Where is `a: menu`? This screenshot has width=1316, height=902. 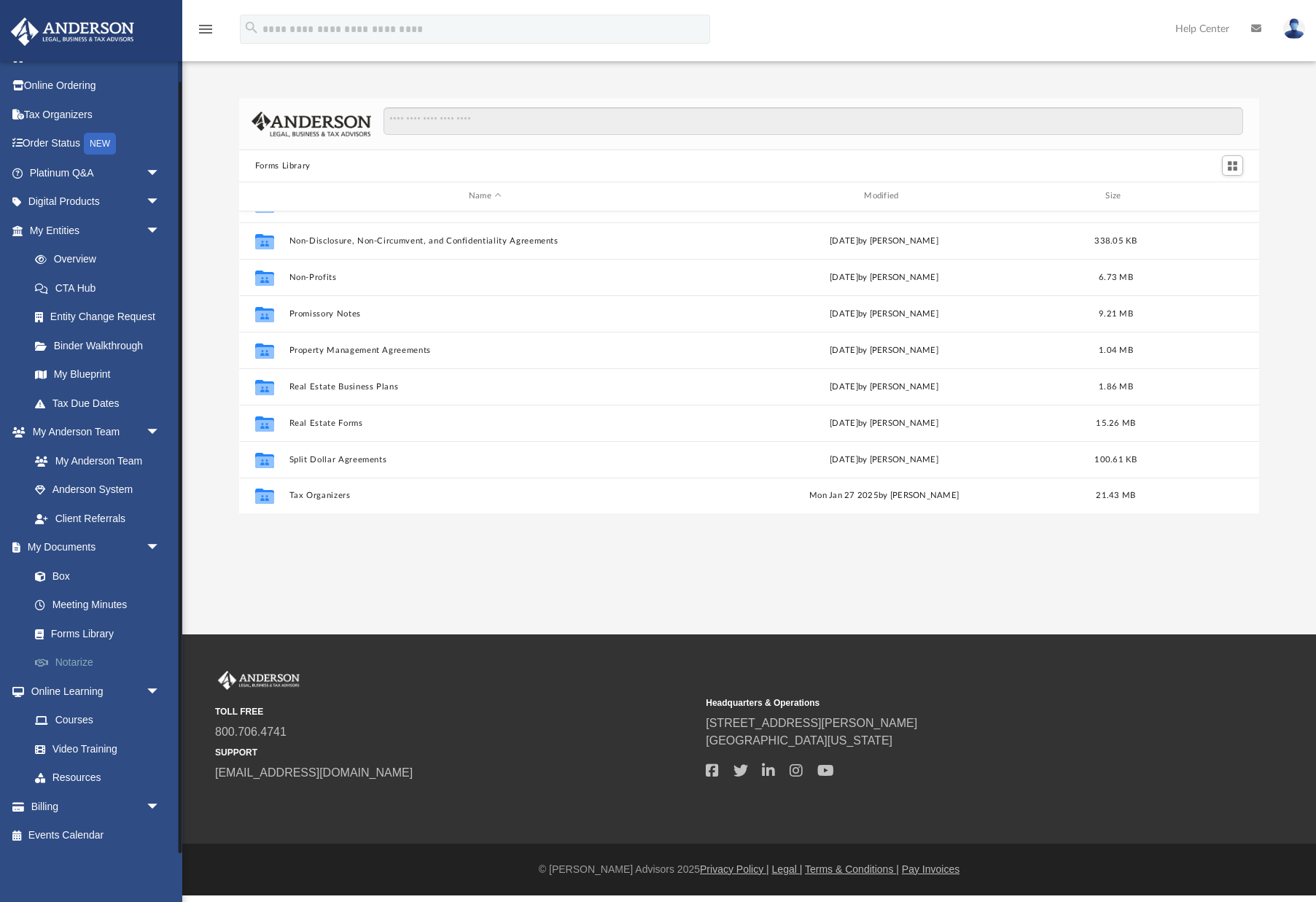
a: menu is located at coordinates (206, 33).